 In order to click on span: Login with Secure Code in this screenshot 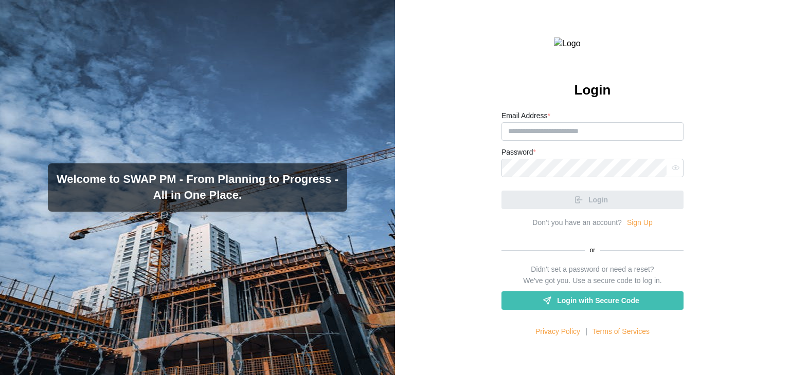, I will do `click(597, 301)`.